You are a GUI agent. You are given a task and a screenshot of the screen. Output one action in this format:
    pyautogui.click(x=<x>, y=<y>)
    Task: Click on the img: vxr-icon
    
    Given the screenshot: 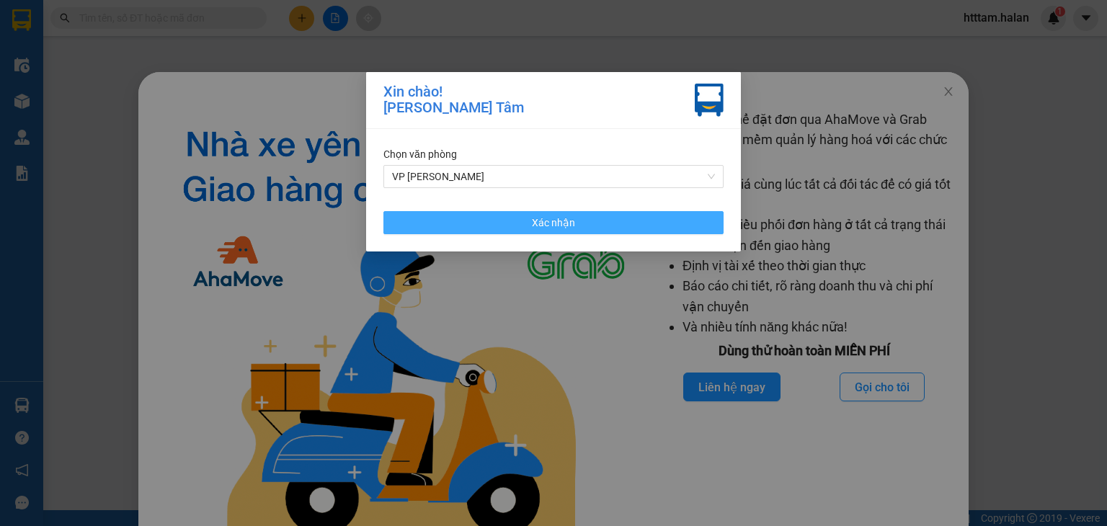 What is the action you would take?
    pyautogui.click(x=709, y=100)
    